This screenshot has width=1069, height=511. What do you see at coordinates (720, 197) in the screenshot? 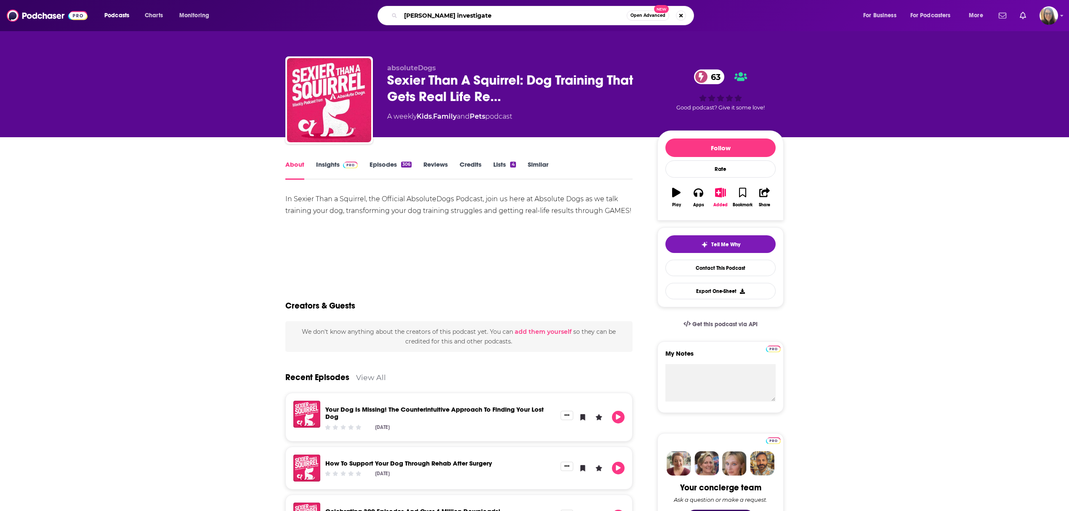
I see `button: Added` at bounding box center [720, 197].